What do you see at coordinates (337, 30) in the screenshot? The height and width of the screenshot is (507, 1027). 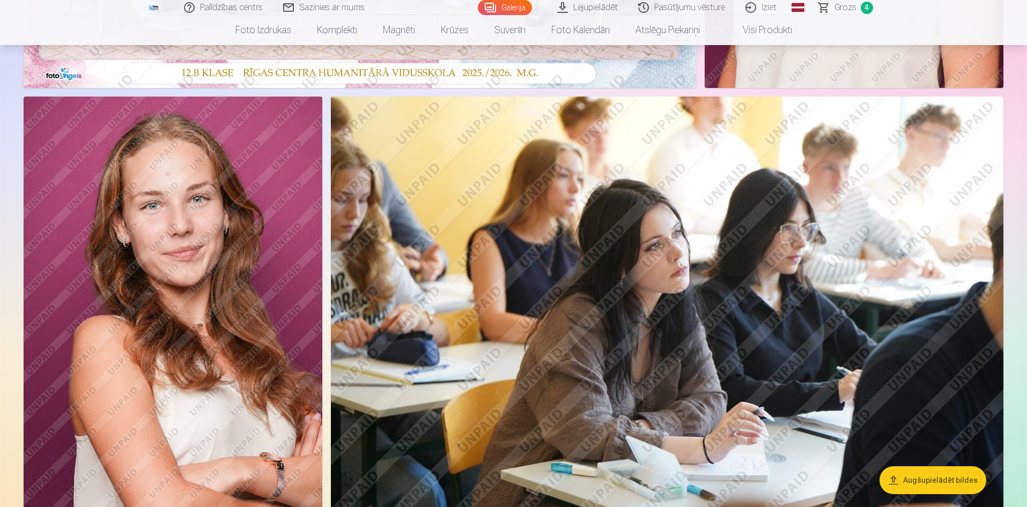 I see `a: Komplekti` at bounding box center [337, 30].